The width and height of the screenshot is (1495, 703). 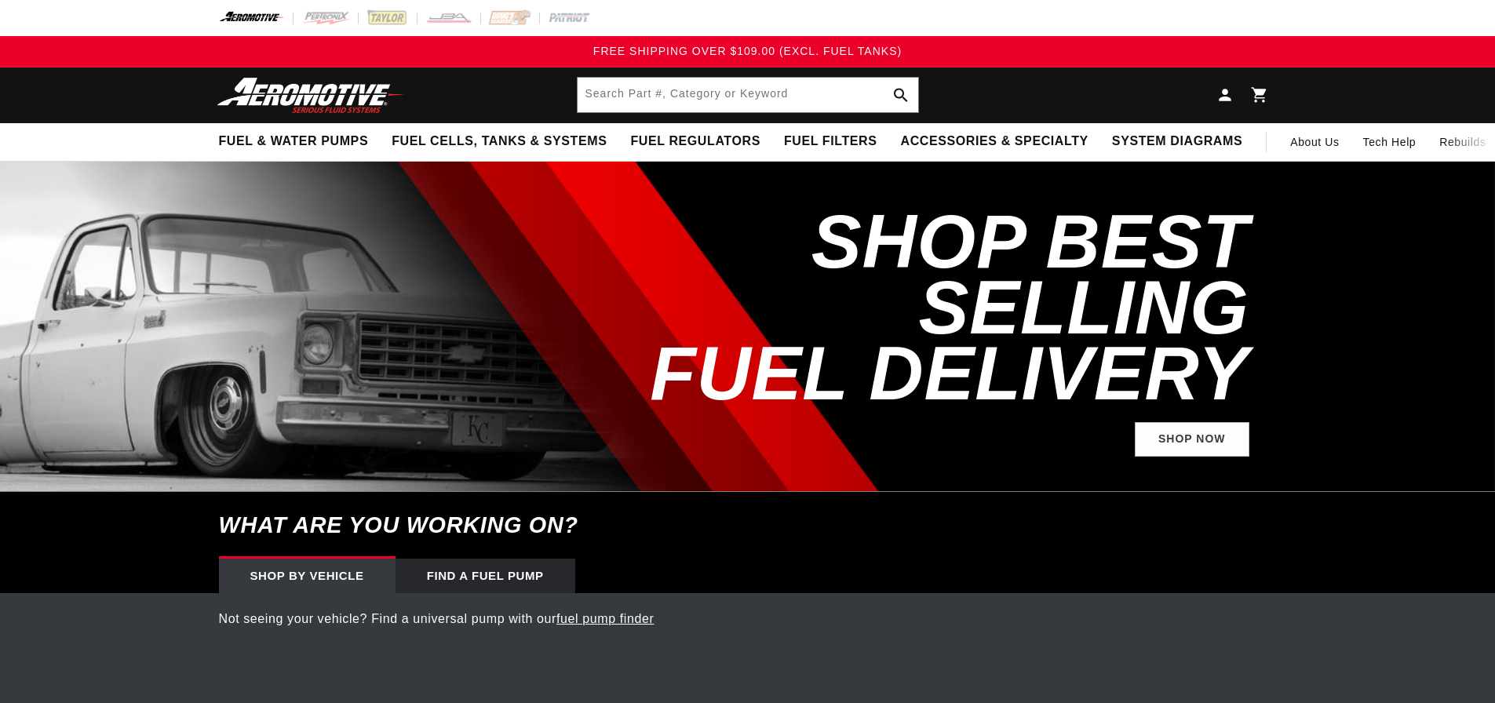 What do you see at coordinates (1462, 142) in the screenshot?
I see `span: Rebuilds` at bounding box center [1462, 142].